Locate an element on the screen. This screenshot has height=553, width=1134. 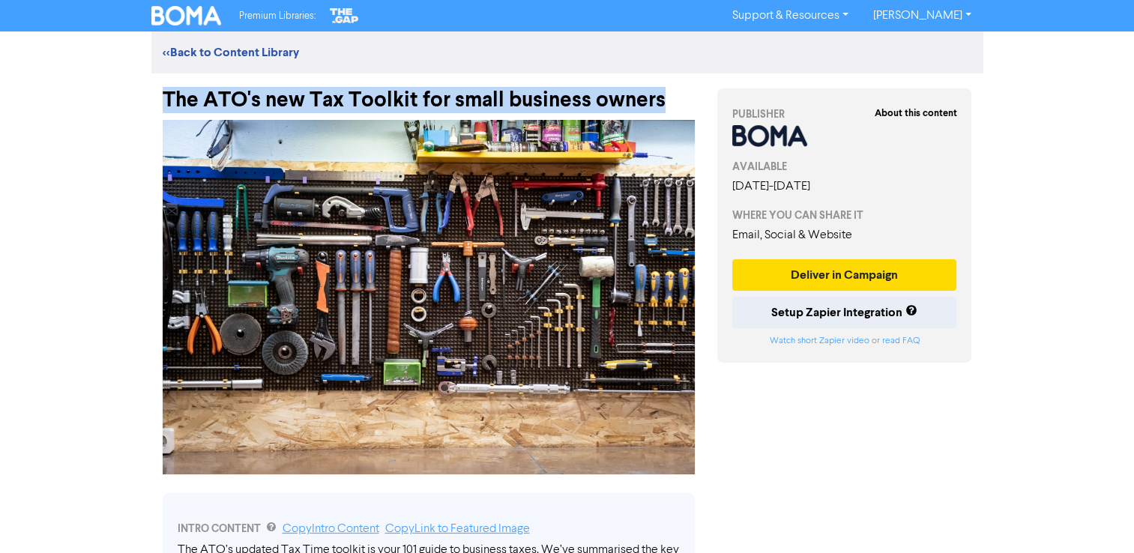
button: Setup Zapier Integration is located at coordinates (844, 312).